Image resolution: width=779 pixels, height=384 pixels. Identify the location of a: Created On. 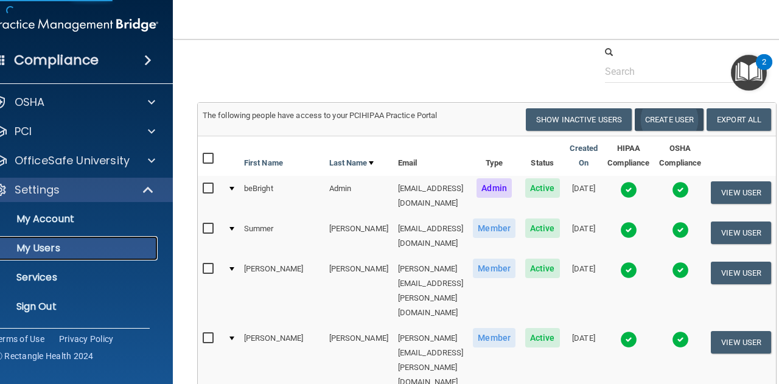
(584, 156).